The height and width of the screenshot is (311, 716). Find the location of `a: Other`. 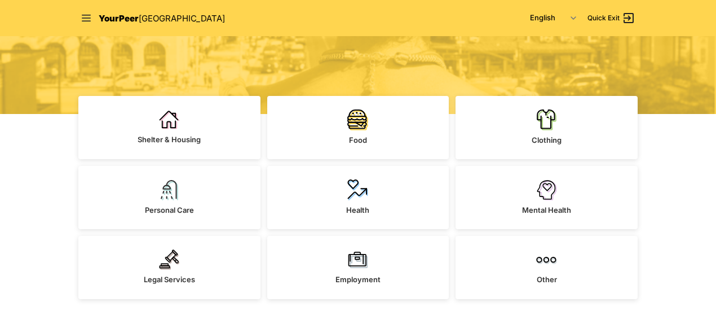

a: Other is located at coordinates (546, 267).